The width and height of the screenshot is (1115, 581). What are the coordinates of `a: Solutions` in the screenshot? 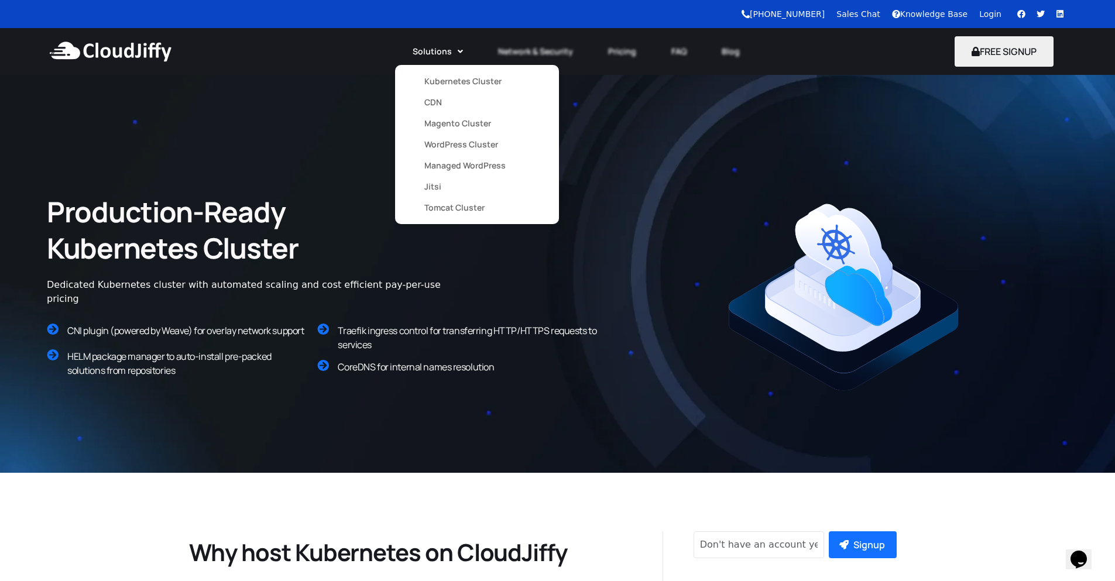 It's located at (438, 52).